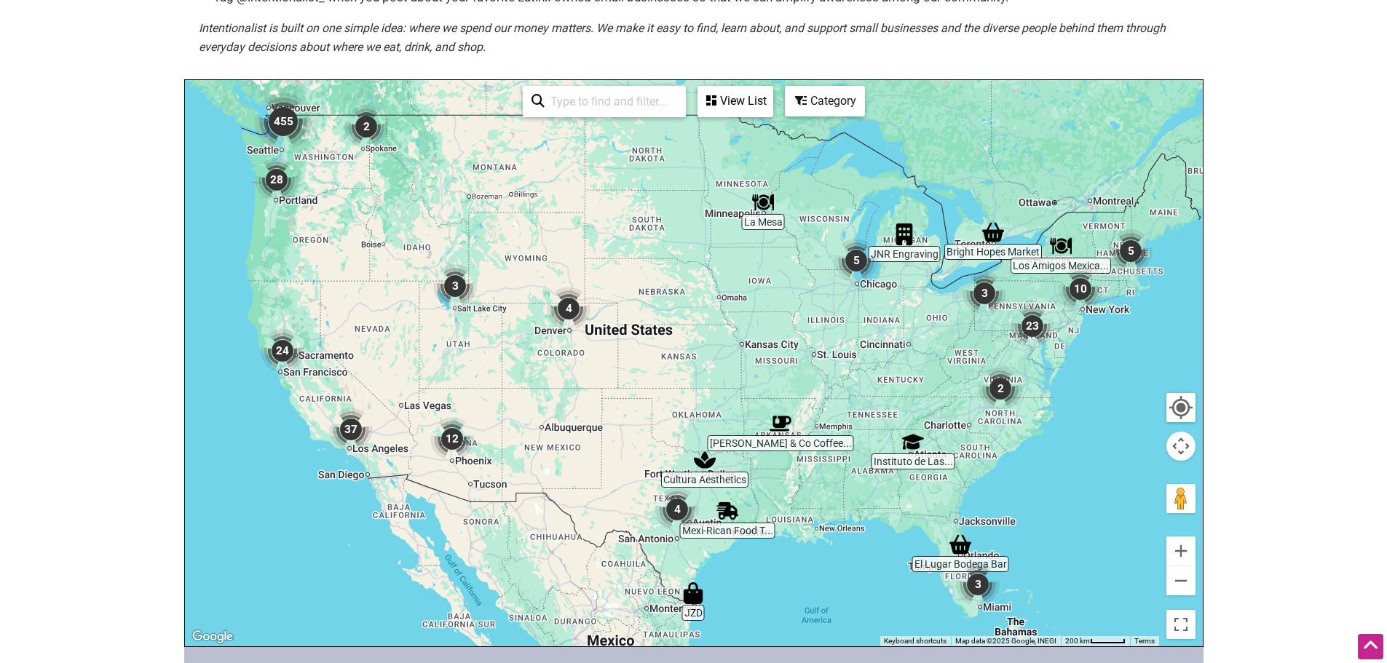 This screenshot has height=663, width=1387. What do you see at coordinates (351, 430) in the screenshot?
I see `div: 37` at bounding box center [351, 430].